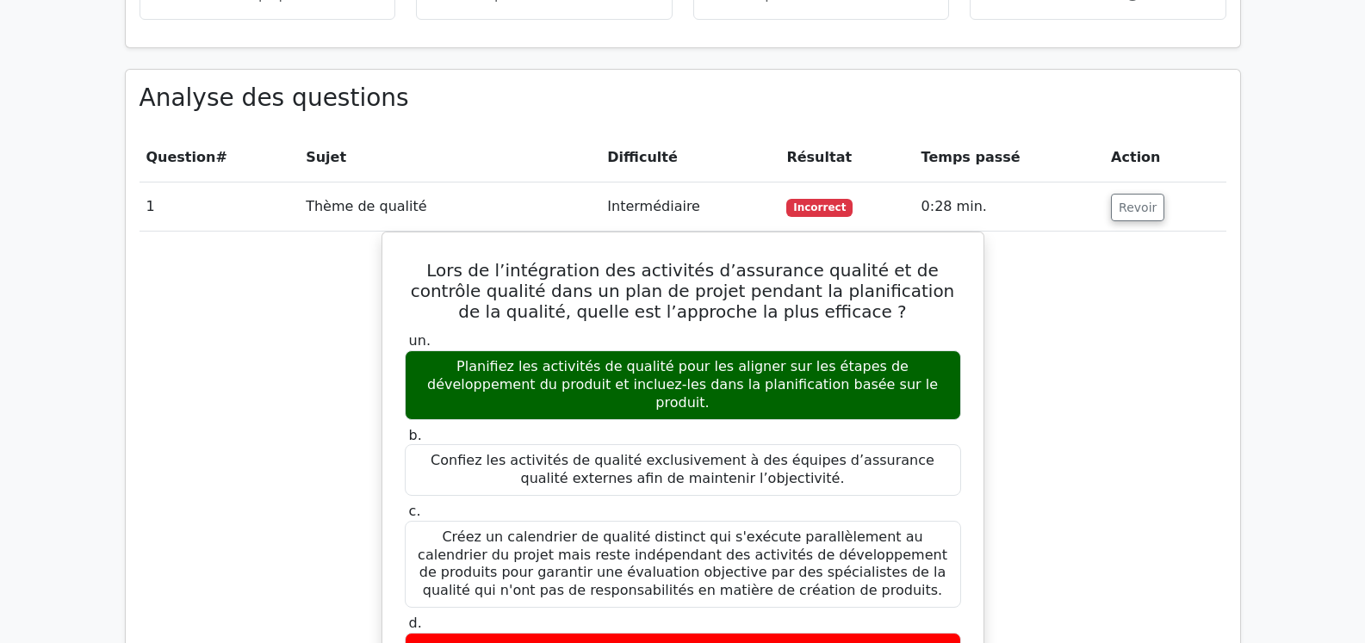 The width and height of the screenshot is (1365, 643). I want to click on font: Sujet, so click(326, 157).